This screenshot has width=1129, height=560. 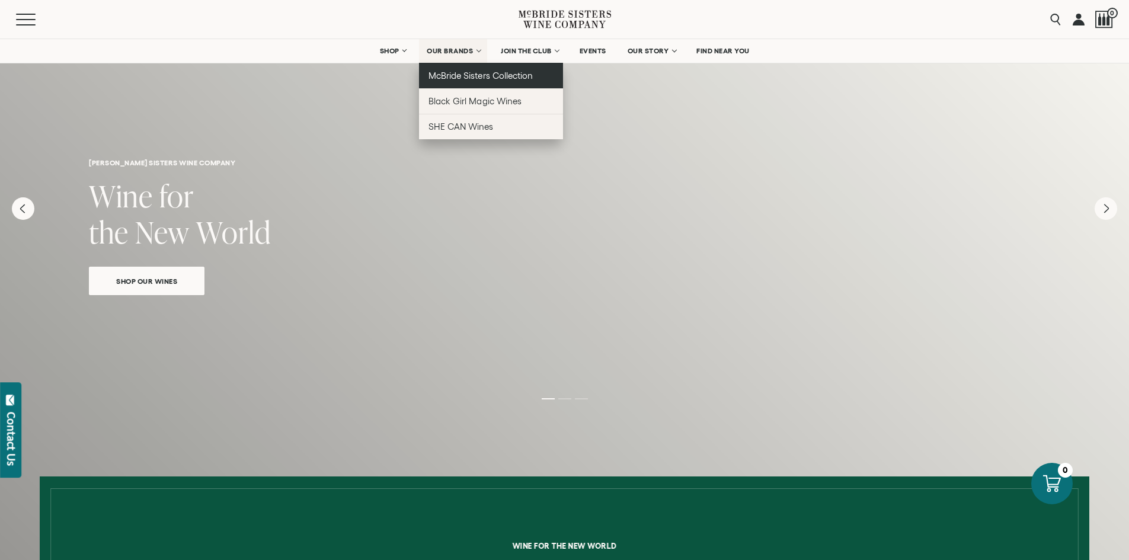 What do you see at coordinates (162, 232) in the screenshot?
I see `span: New` at bounding box center [162, 232].